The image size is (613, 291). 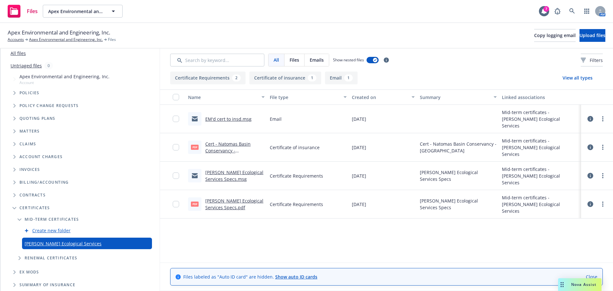 I want to click on a: Untriaged files, so click(x=26, y=65).